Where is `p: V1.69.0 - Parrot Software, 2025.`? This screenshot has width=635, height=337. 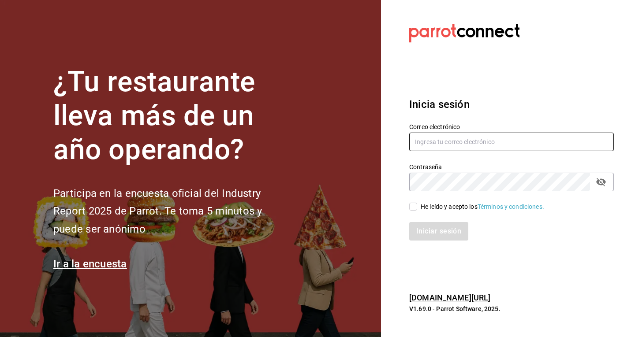 p: V1.69.0 - Parrot Software, 2025. is located at coordinates (512, 309).